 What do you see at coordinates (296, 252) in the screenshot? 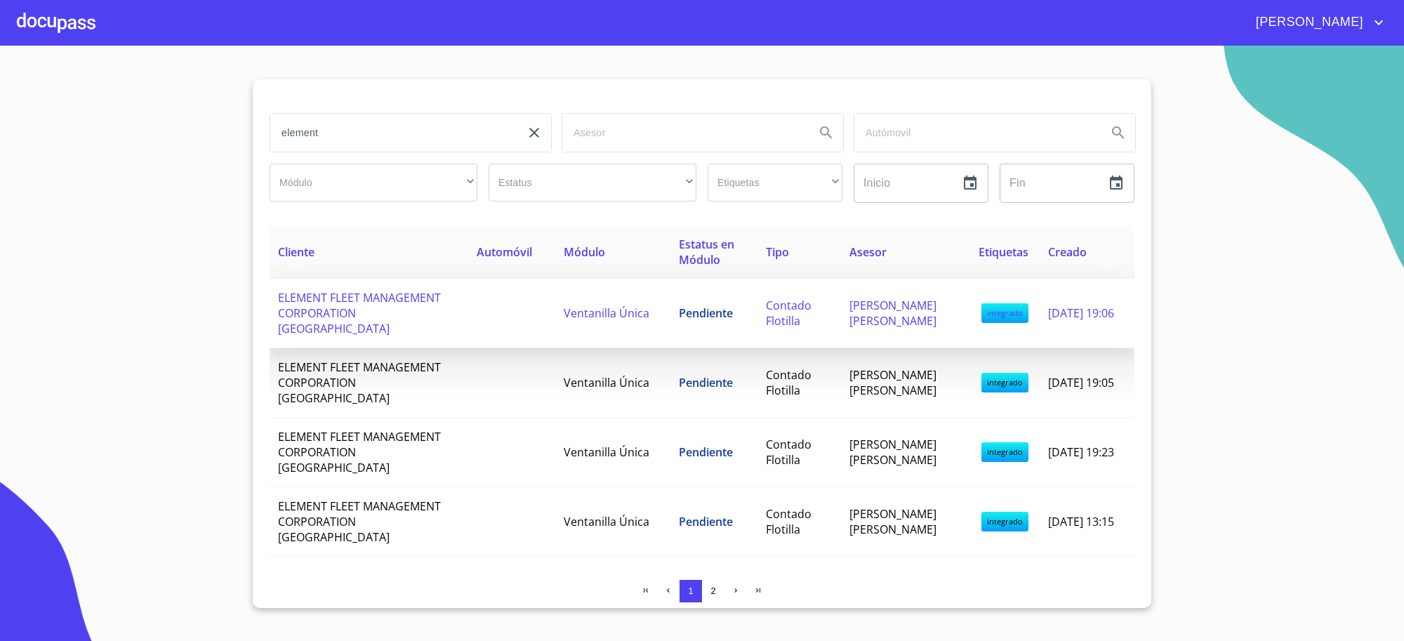
I see `span: Cliente` at bounding box center [296, 252].